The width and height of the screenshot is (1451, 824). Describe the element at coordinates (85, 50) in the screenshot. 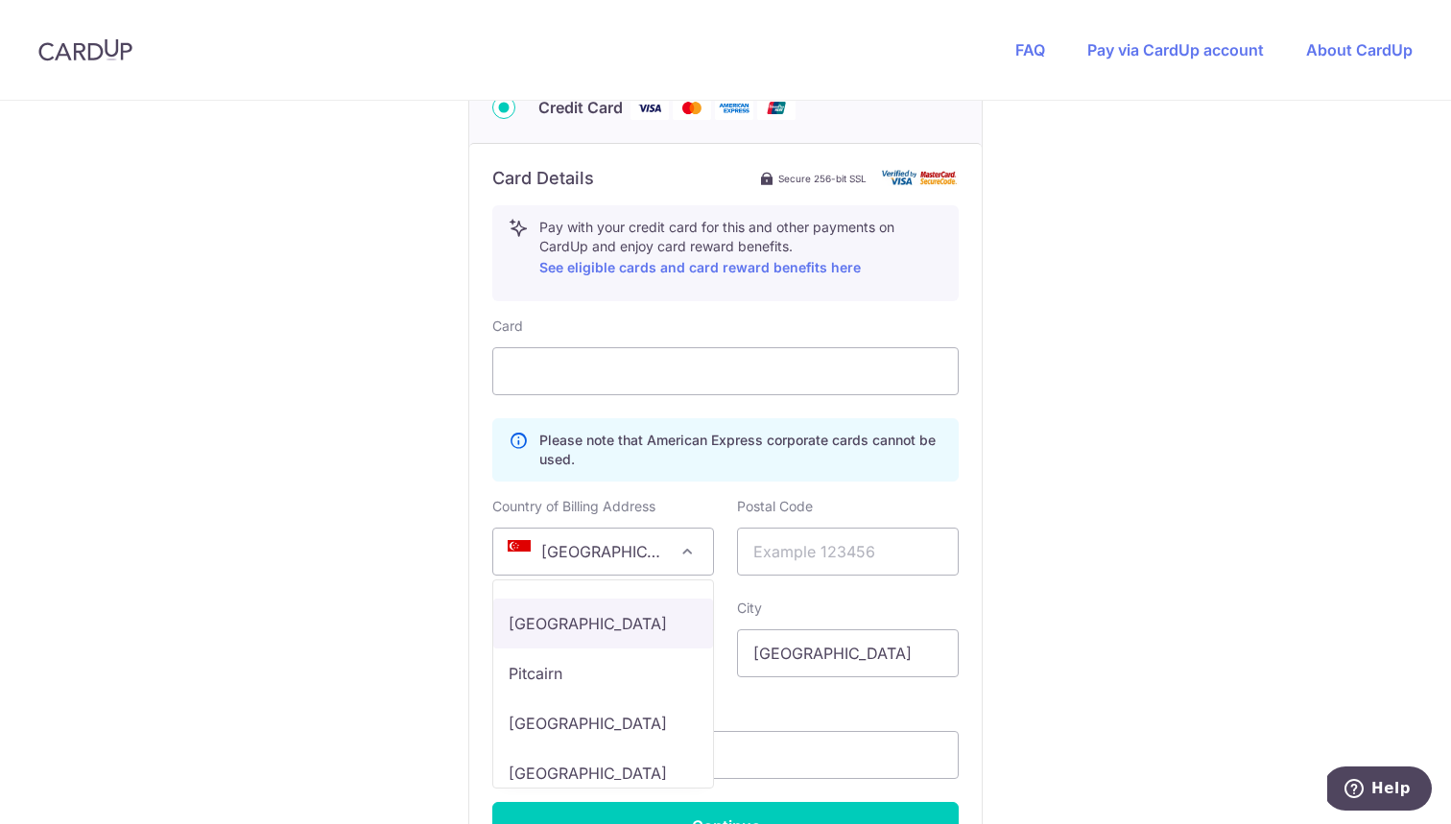

I see `img: CardUp` at that location.